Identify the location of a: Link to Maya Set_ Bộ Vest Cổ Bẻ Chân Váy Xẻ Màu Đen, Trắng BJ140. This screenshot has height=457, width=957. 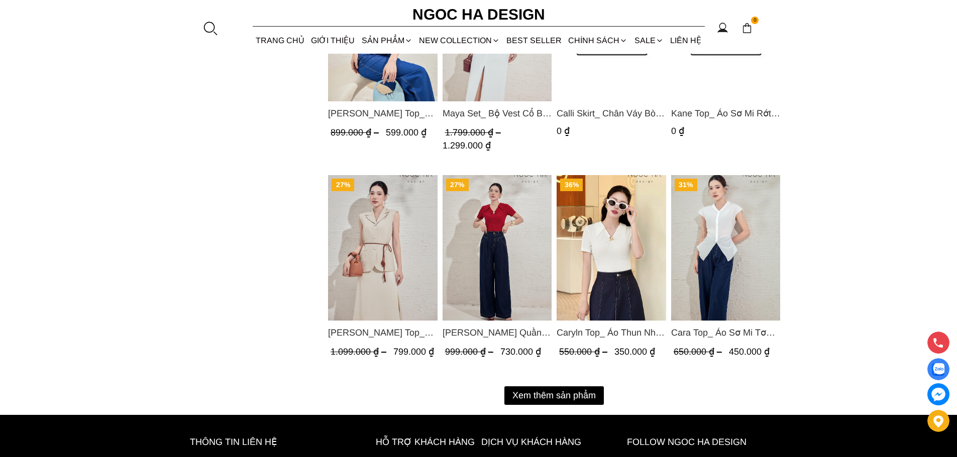
(497, 113).